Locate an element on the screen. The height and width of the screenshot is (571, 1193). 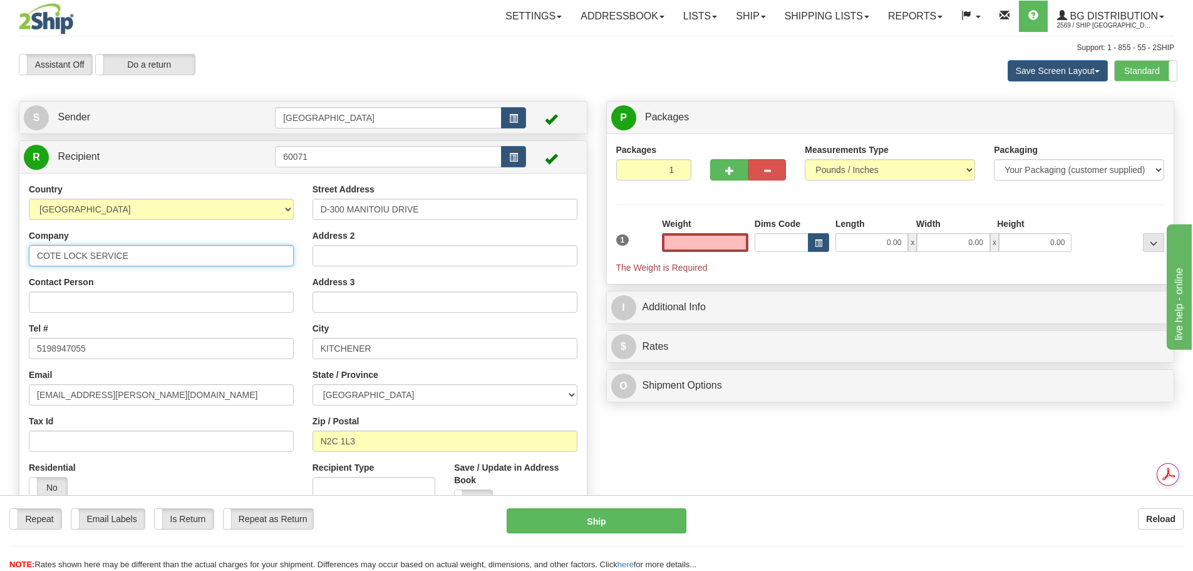
label: Height is located at coordinates (1011, 224).